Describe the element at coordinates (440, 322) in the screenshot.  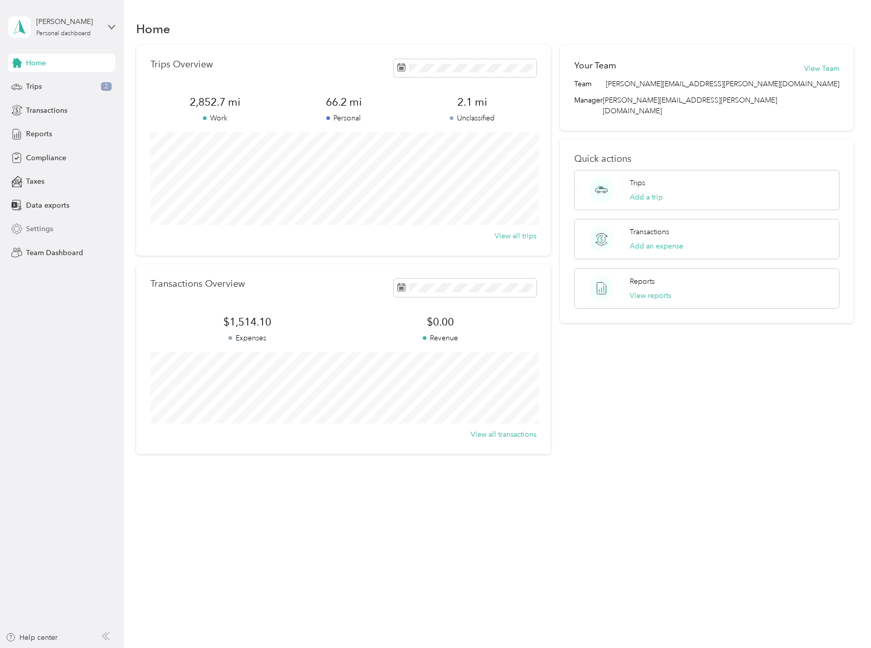
I see `span: $0.00` at that location.